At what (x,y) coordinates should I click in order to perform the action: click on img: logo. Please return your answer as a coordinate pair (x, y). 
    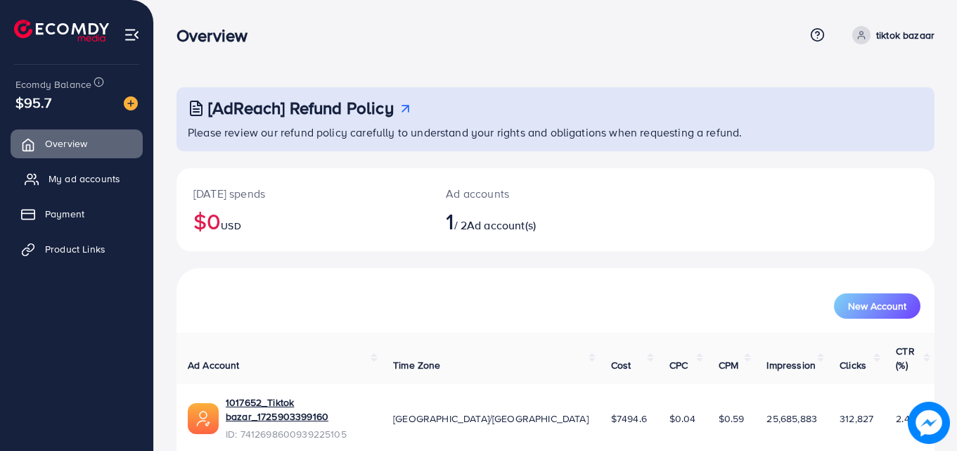
    Looking at the image, I should click on (61, 30).